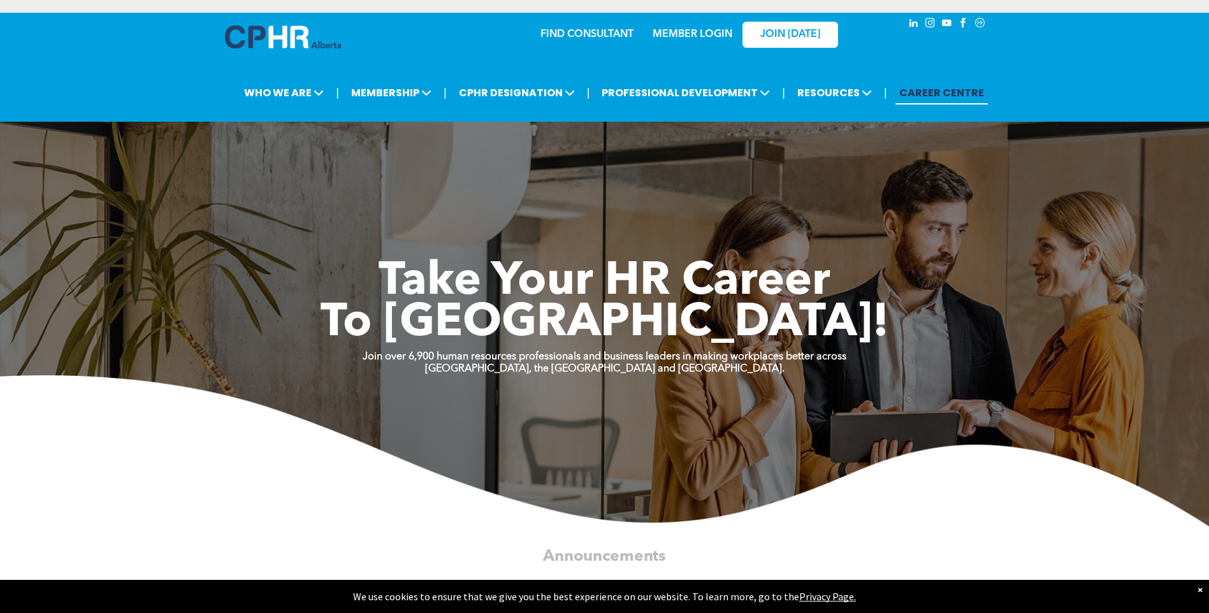 The image size is (1209, 613). I want to click on strong: Join over 6,900 human resources professionals and business leaders in making workplaces better ac..., so click(604, 357).